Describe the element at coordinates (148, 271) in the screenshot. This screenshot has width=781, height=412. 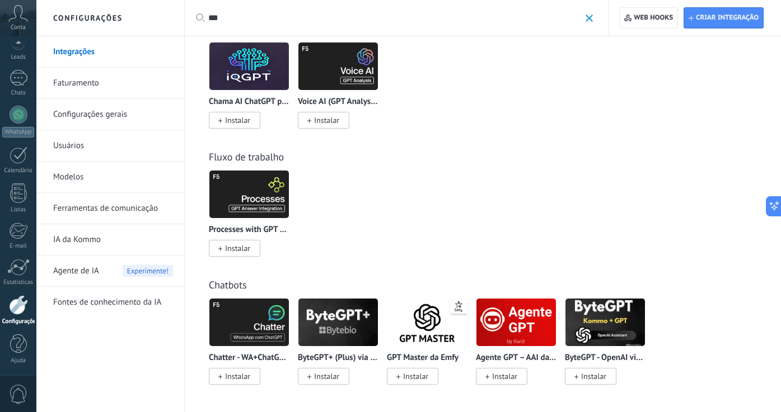
I see `span: Experimente!` at that location.